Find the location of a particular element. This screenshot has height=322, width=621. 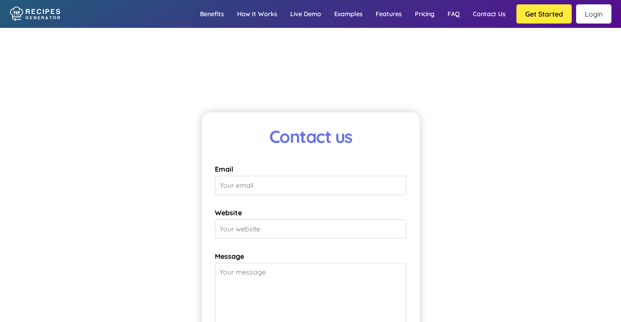

a: How it works is located at coordinates (257, 14).